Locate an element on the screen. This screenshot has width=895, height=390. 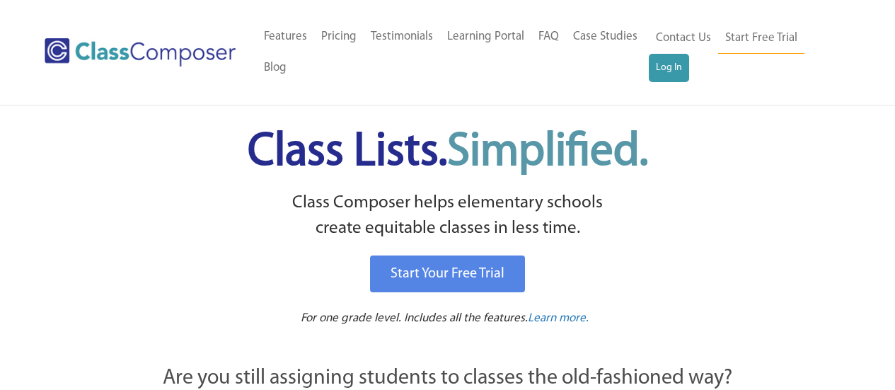
a: Learn more. is located at coordinates (558, 319).